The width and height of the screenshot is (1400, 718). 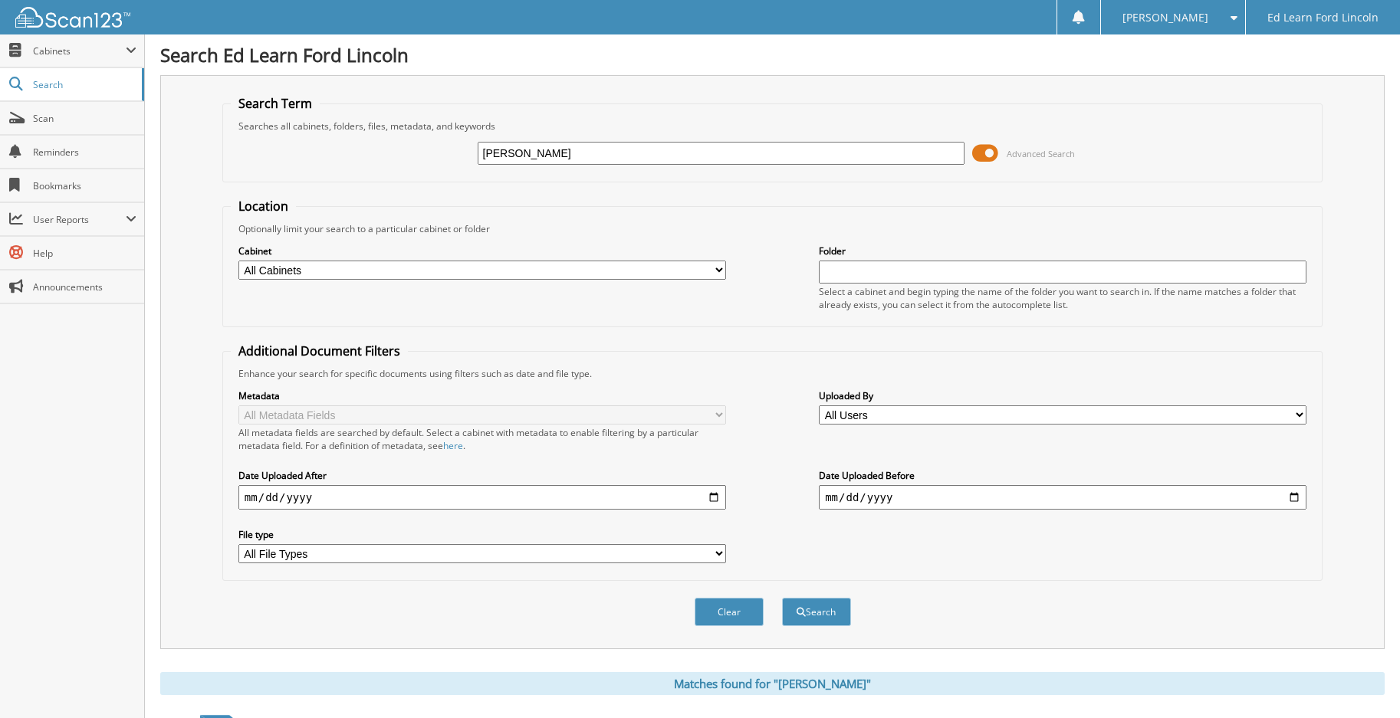 I want to click on div: Select a cabinet and begin typing the name of the folder you want to search in. If the name match..., so click(x=1063, y=298).